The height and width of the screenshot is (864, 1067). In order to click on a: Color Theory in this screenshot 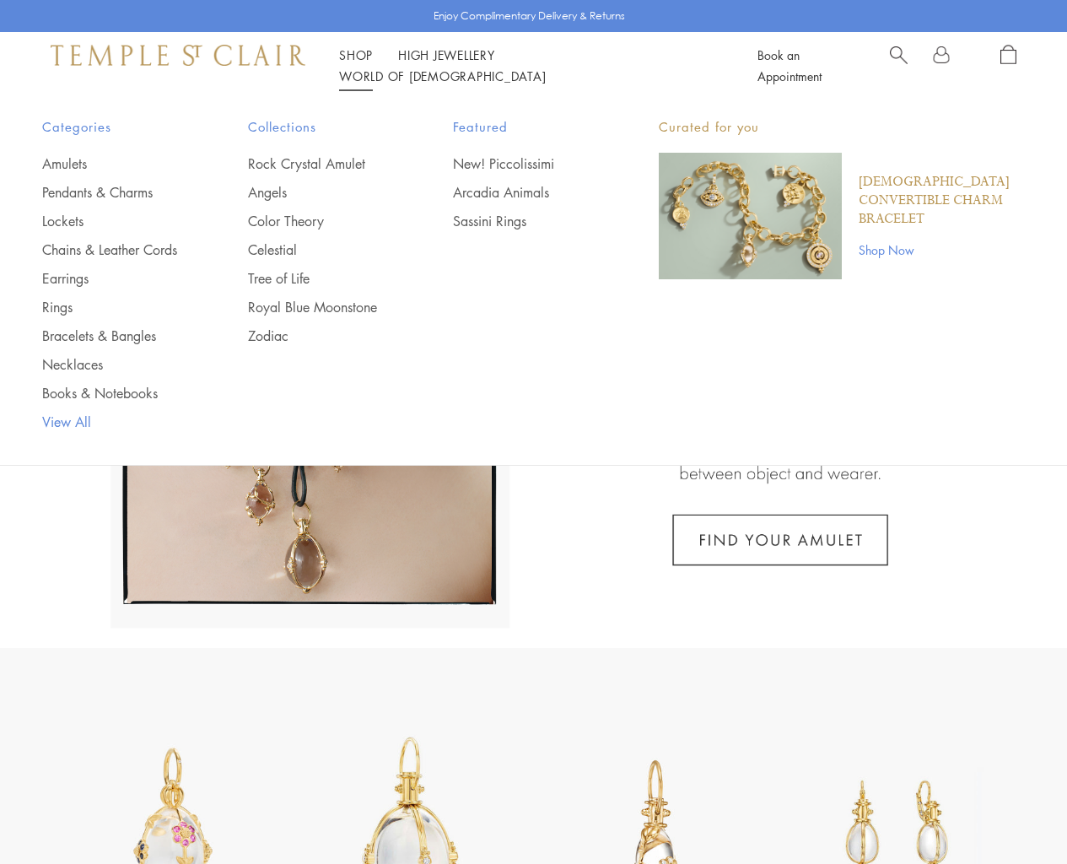, I will do `click(317, 221)`.